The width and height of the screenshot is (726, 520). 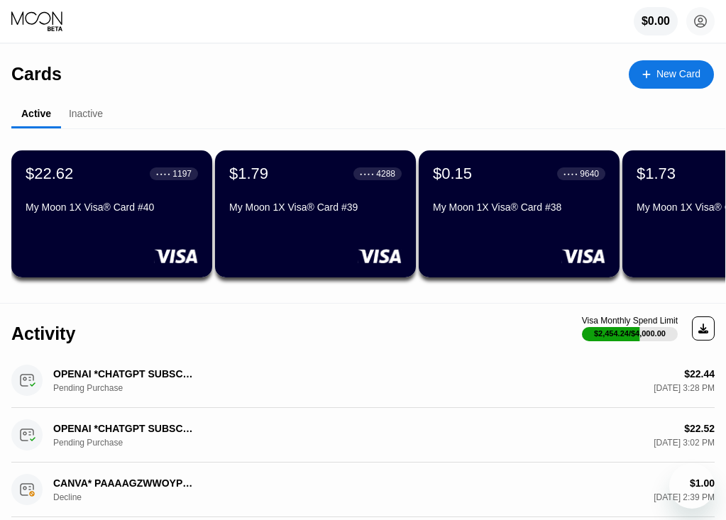 What do you see at coordinates (111, 207) in the screenshot?
I see `div: My Moon 1X Visa® Card #40` at bounding box center [111, 207].